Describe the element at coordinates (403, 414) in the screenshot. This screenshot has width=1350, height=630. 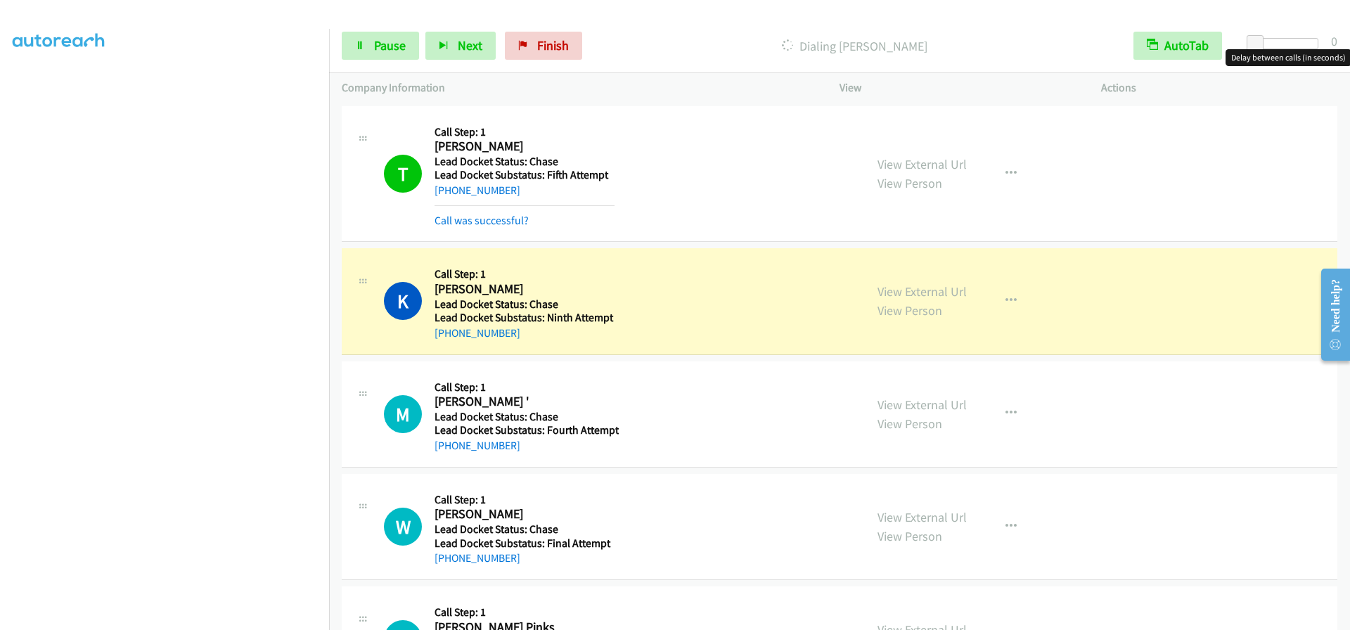
I see `h1: M` at that location.